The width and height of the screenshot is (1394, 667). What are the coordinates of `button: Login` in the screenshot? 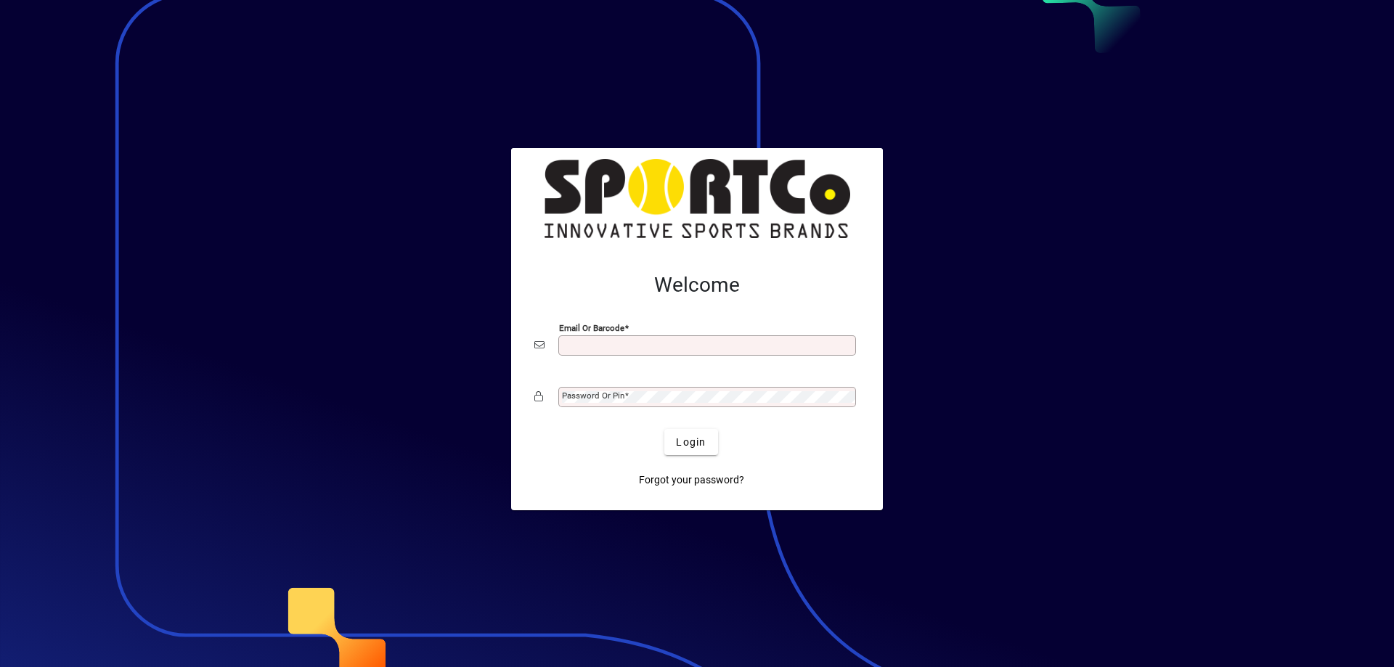 It's located at (690, 442).